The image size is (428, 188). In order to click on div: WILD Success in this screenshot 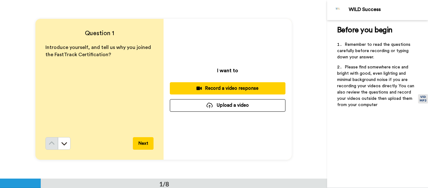, I will do `click(389, 9)`.